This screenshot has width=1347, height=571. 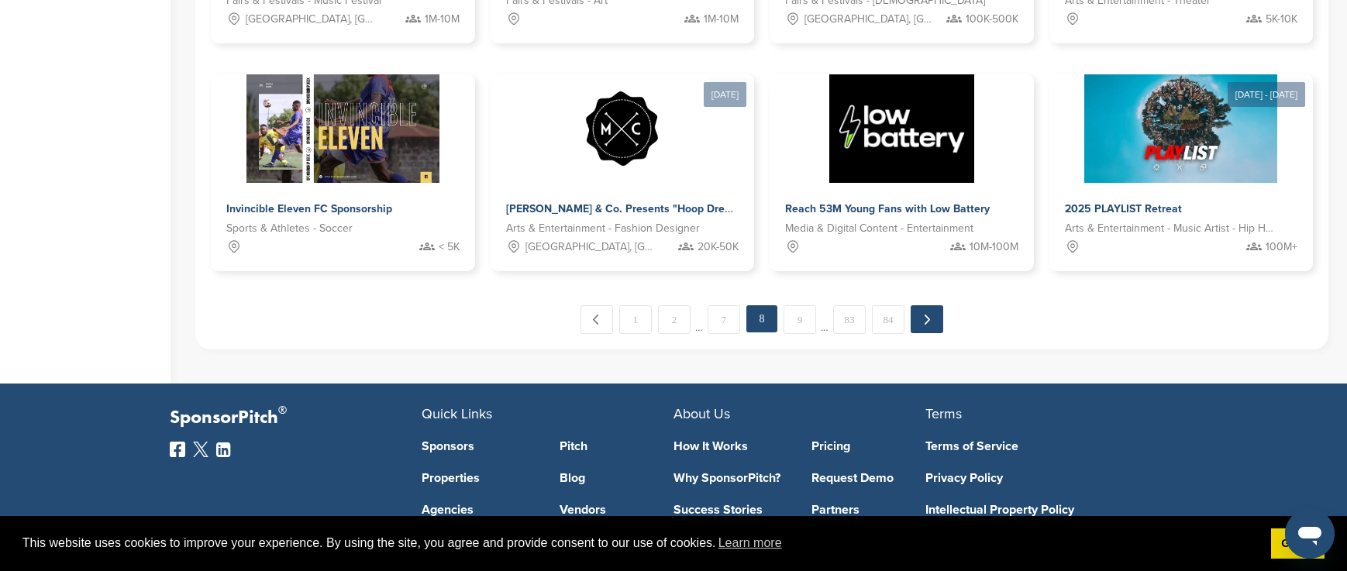 I want to click on span: 100K-500K, so click(x=992, y=19).